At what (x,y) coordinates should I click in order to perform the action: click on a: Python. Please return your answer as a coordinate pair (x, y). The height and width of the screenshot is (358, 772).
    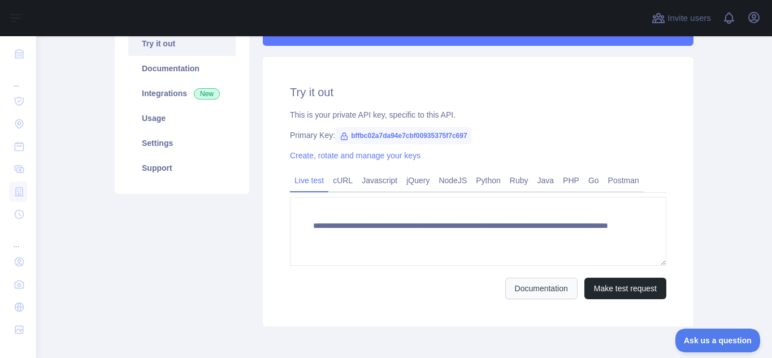
    Looking at the image, I should click on (488, 180).